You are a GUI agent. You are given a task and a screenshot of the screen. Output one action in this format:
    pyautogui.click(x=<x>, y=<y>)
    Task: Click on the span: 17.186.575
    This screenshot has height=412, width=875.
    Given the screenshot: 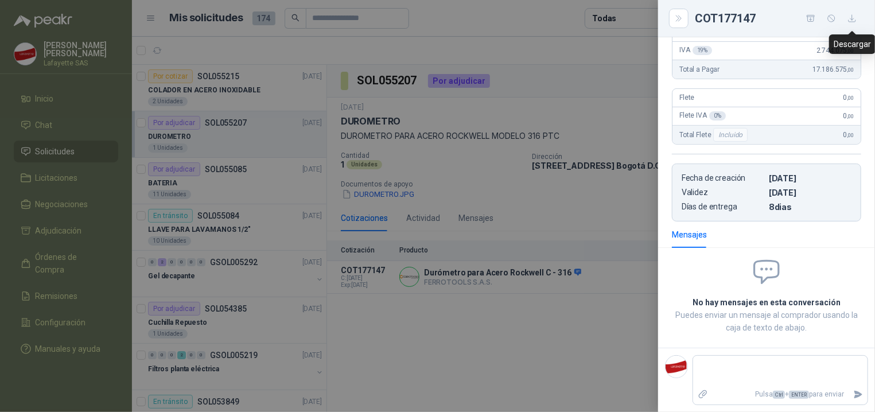 What is the action you would take?
    pyautogui.click(x=834, y=69)
    